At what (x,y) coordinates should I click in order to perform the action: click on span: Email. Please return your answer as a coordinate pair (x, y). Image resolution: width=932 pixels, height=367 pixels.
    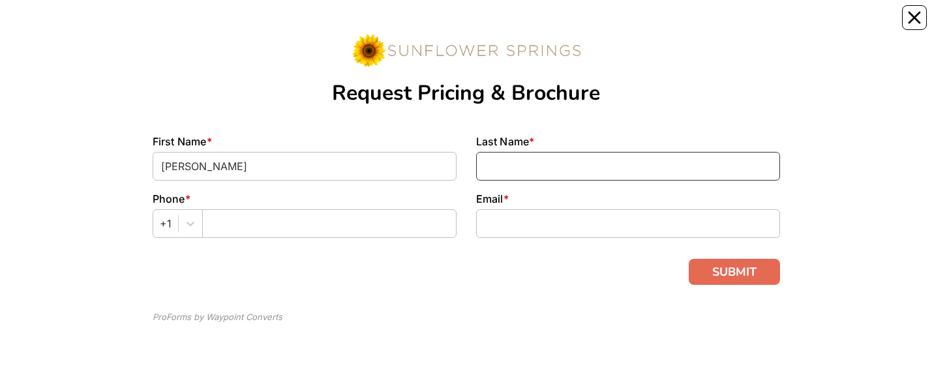
    Looking at the image, I should click on (490, 199).